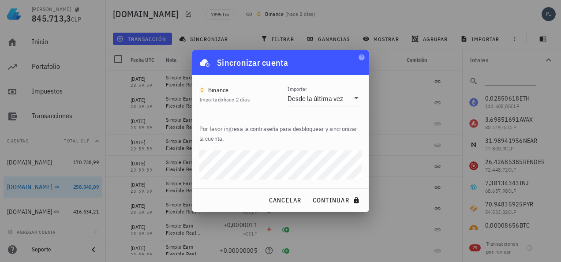  Describe the element at coordinates (218, 90) in the screenshot. I see `div: Binance` at that location.